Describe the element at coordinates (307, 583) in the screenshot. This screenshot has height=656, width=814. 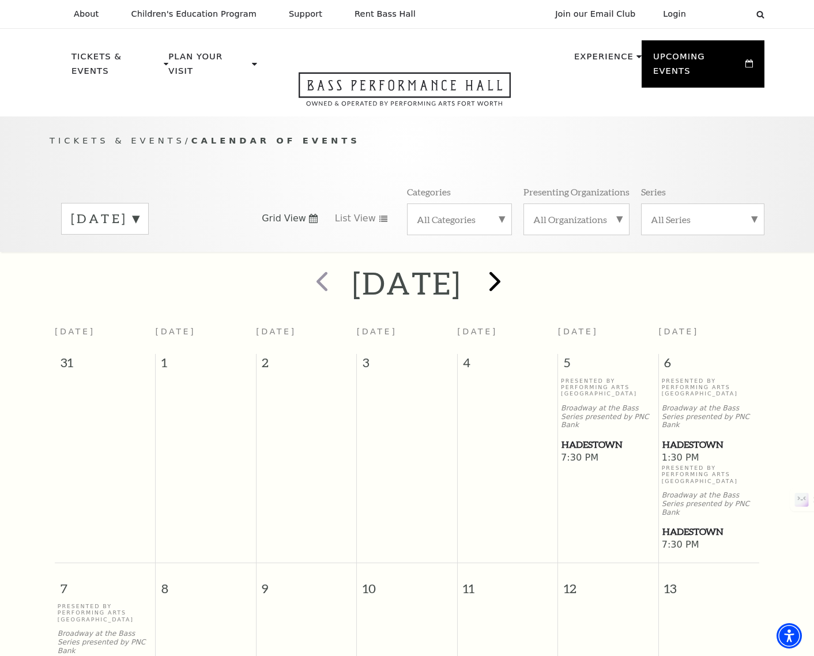
I see `span: 9` at that location.